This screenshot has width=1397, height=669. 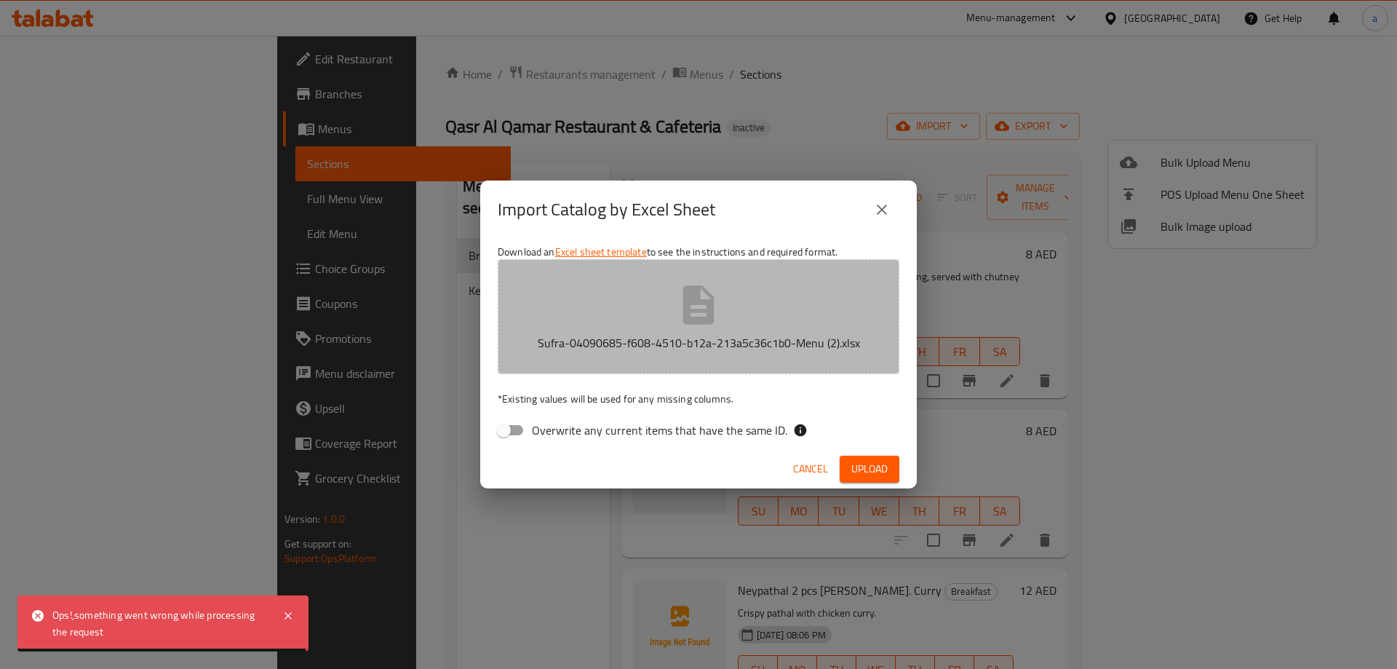 I want to click on a: Excel sheet template, so click(x=601, y=252).